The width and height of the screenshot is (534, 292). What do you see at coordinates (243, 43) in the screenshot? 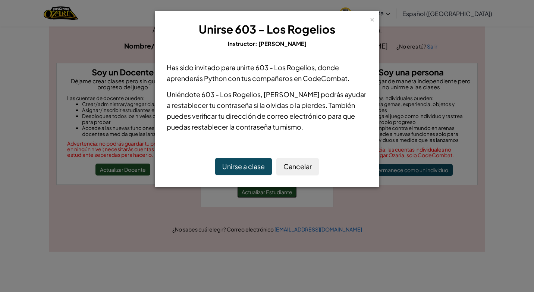
I see `span: Instructor:` at bounding box center [243, 43].